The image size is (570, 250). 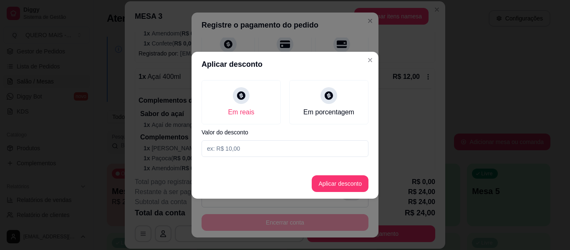 I want to click on header: Aplicar desconto, so click(x=285, y=64).